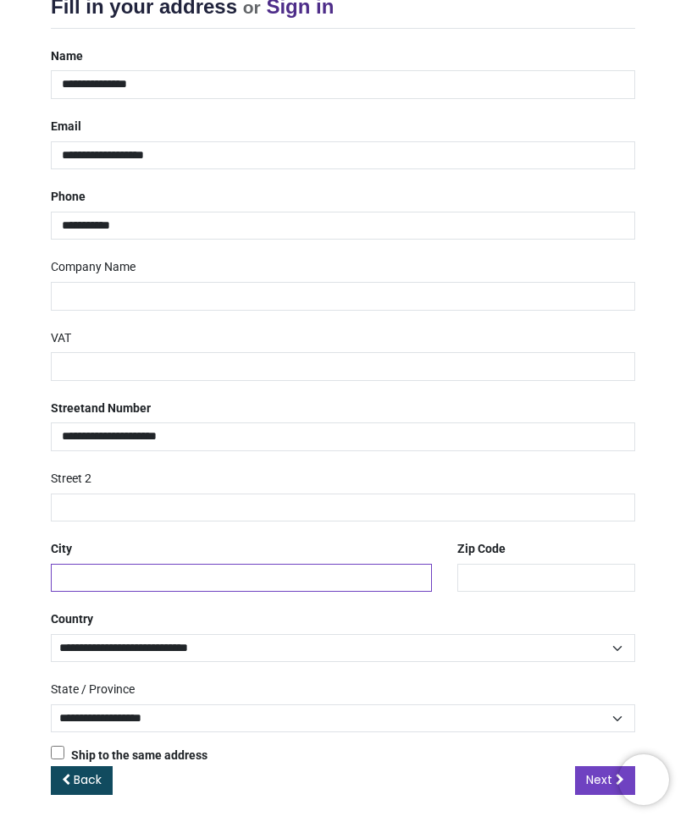  Describe the element at coordinates (72, 620) in the screenshot. I see `label: Country` at that location.